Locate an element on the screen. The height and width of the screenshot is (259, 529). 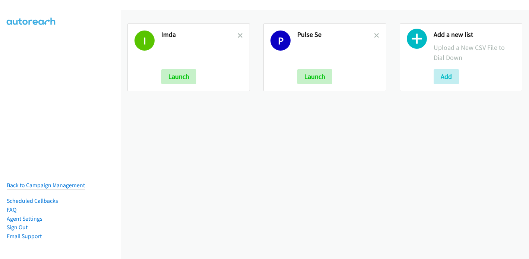
p: Upload a New CSV File to Dial Down is located at coordinates (474, 53).